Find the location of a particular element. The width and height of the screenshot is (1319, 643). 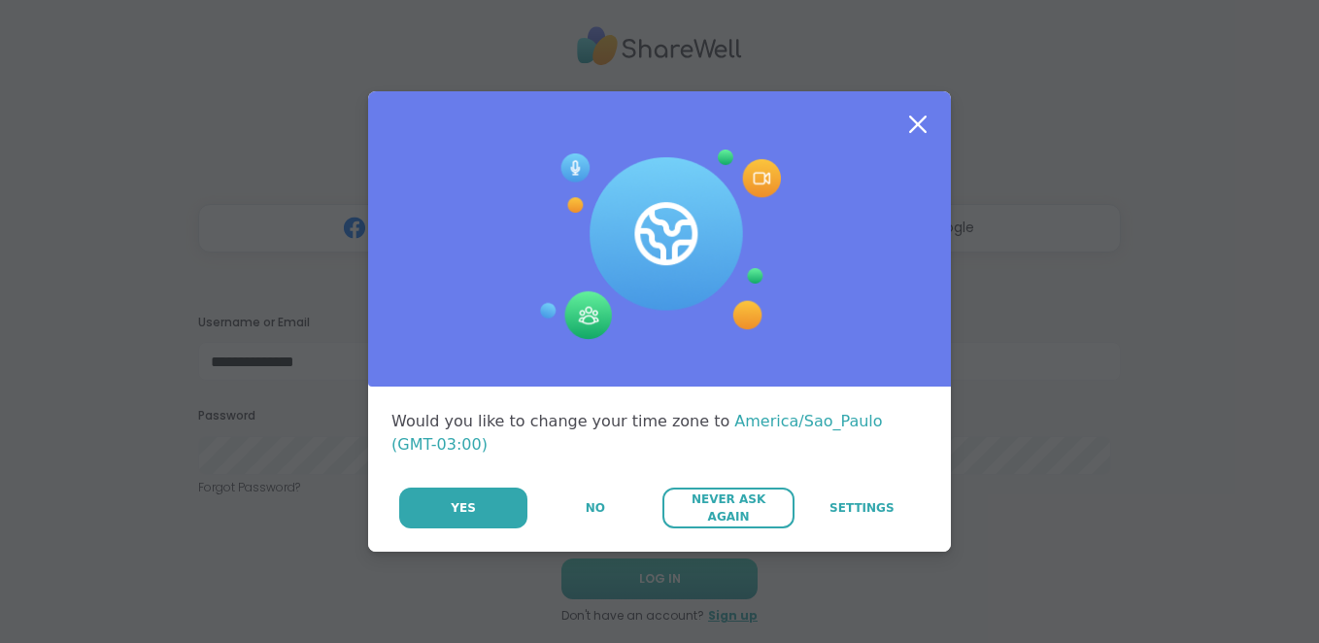

span: No is located at coordinates (595, 508).